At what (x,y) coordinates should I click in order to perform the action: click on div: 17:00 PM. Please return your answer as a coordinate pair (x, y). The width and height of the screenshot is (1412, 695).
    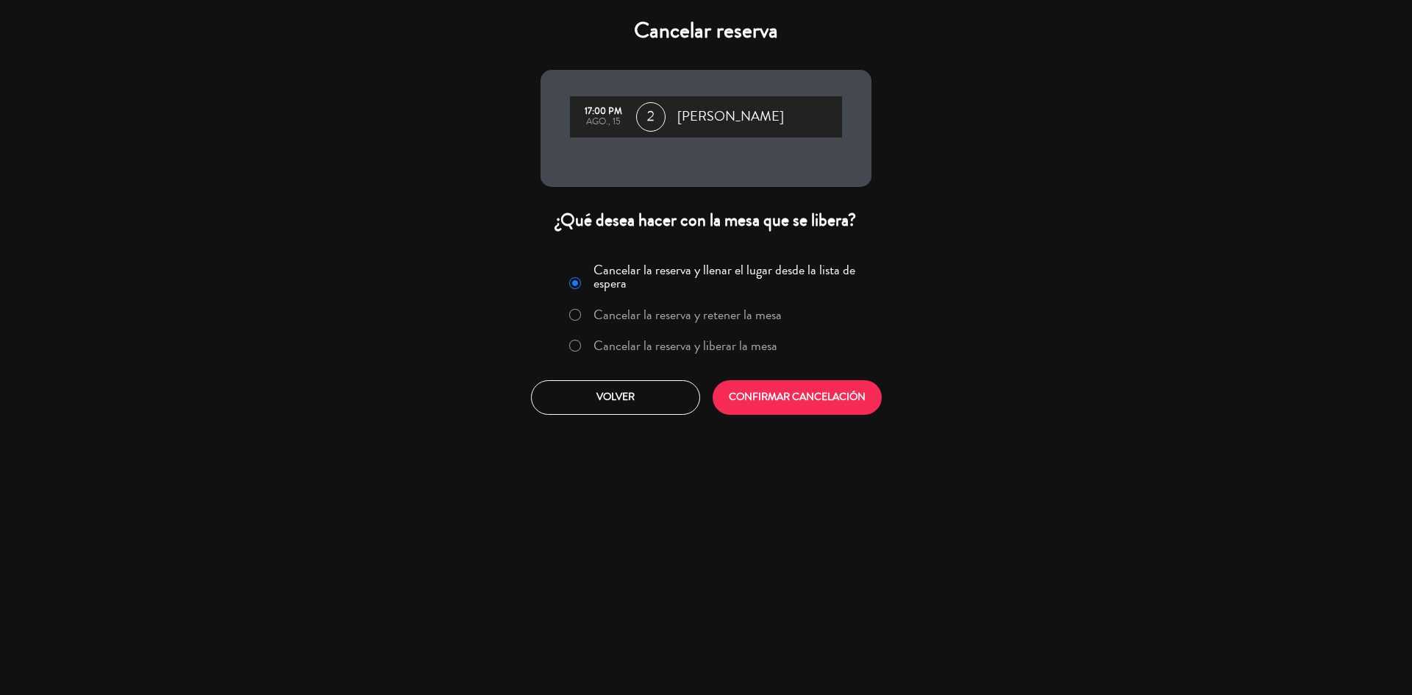
    Looking at the image, I should click on (603, 112).